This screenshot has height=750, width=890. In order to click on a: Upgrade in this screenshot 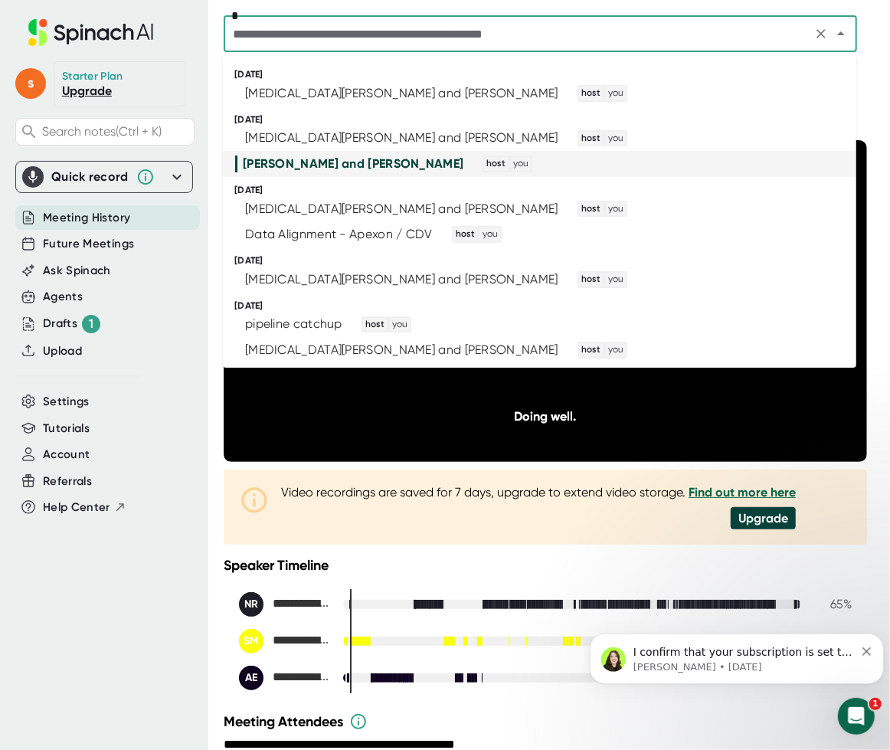, I will do `click(87, 90)`.